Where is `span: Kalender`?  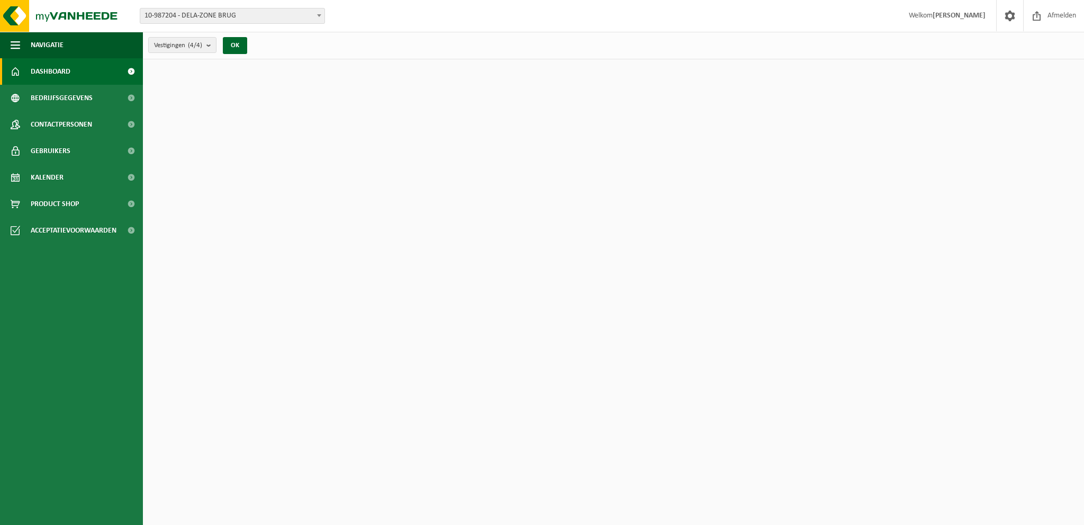 span: Kalender is located at coordinates (47, 177).